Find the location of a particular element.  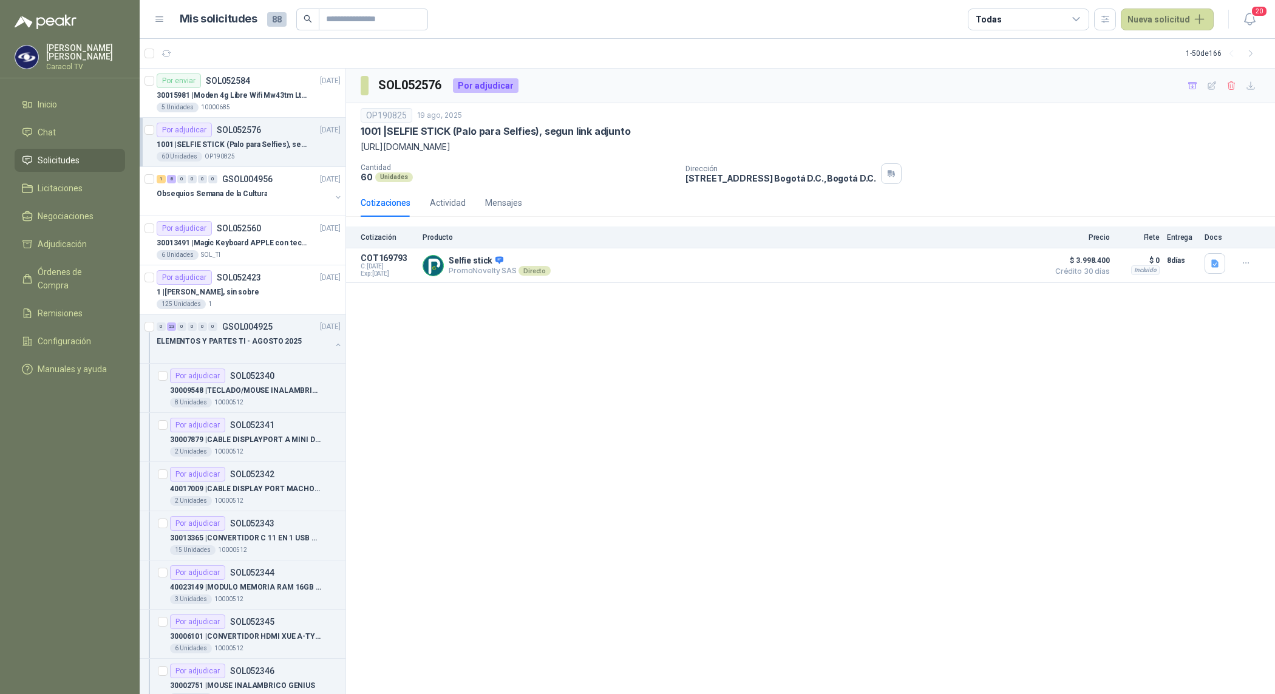

a: Órdenes de Compra is located at coordinates (70, 279).